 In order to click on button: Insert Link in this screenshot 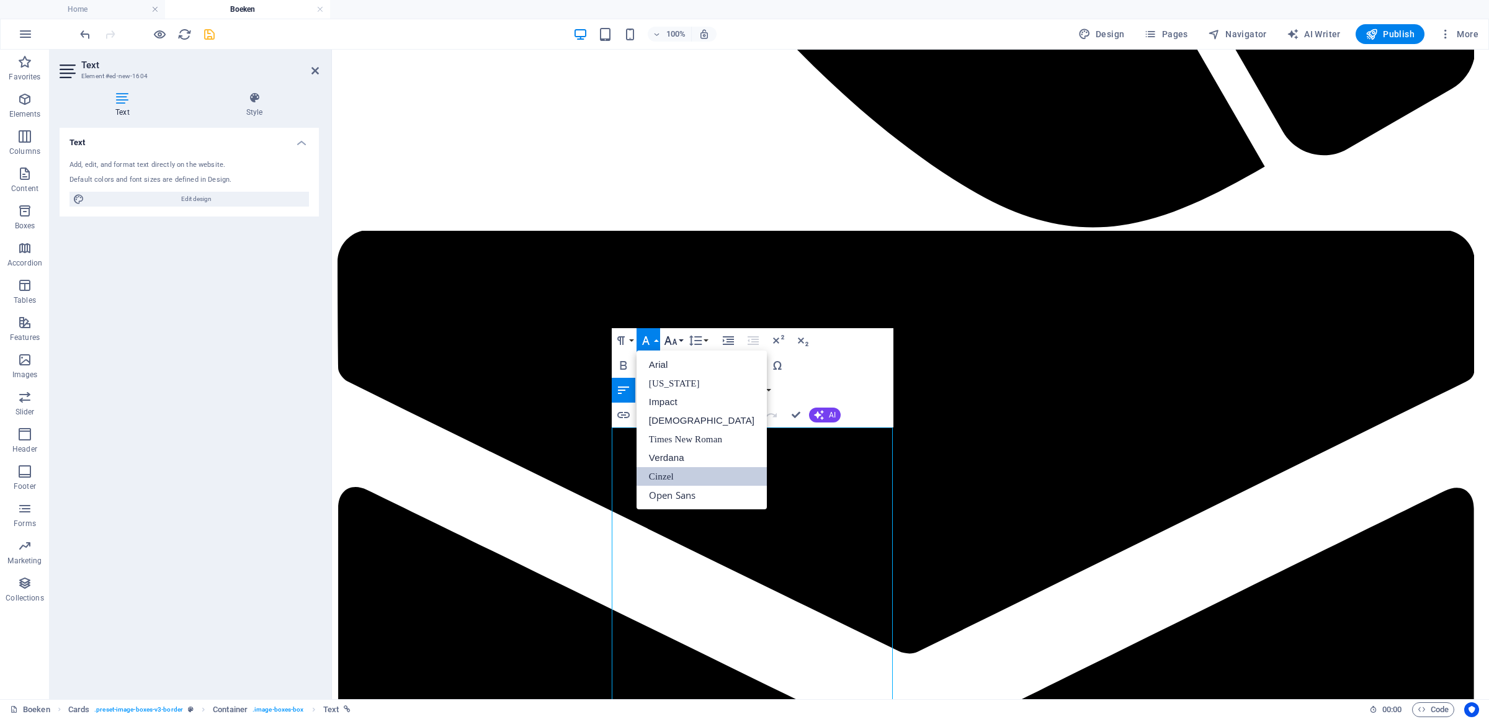, I will do `click(624, 415)`.